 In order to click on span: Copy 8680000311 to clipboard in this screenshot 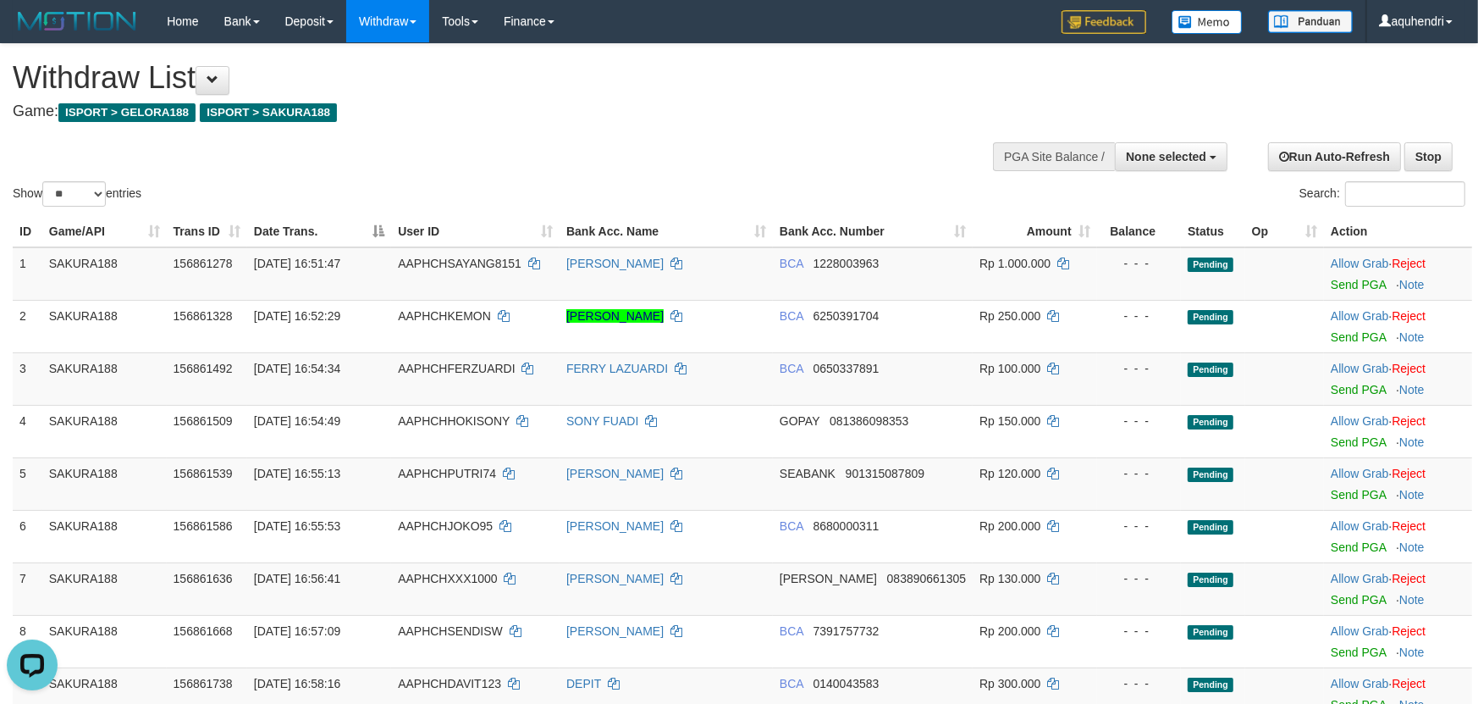, I will do `click(847, 526)`.